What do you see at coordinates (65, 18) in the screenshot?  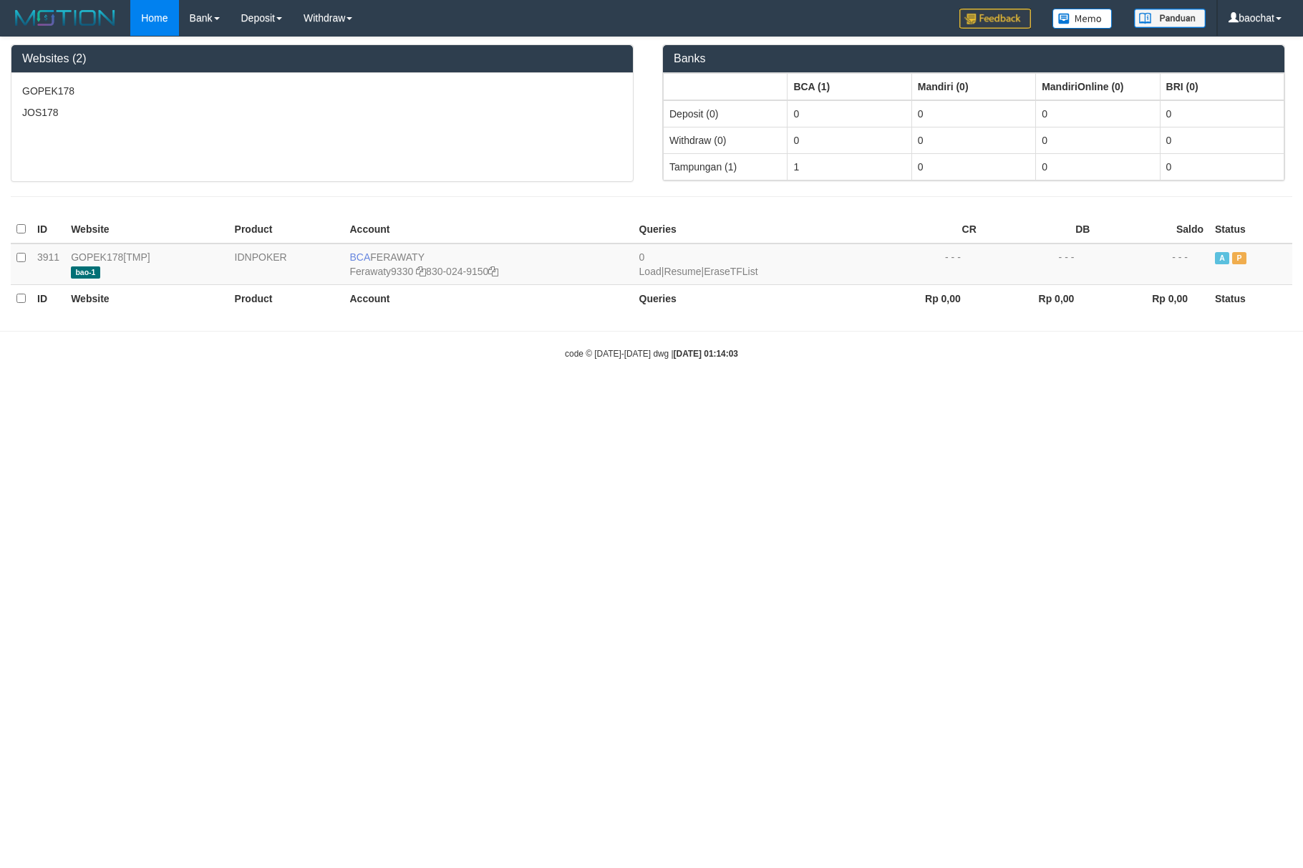 I see `img: MOTION_logo.png` at bounding box center [65, 18].